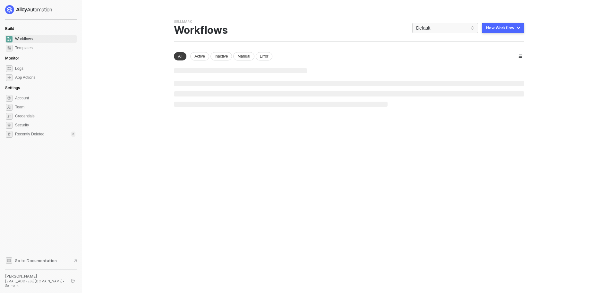  Describe the element at coordinates (200, 56) in the screenshot. I see `div: Active` at that location.